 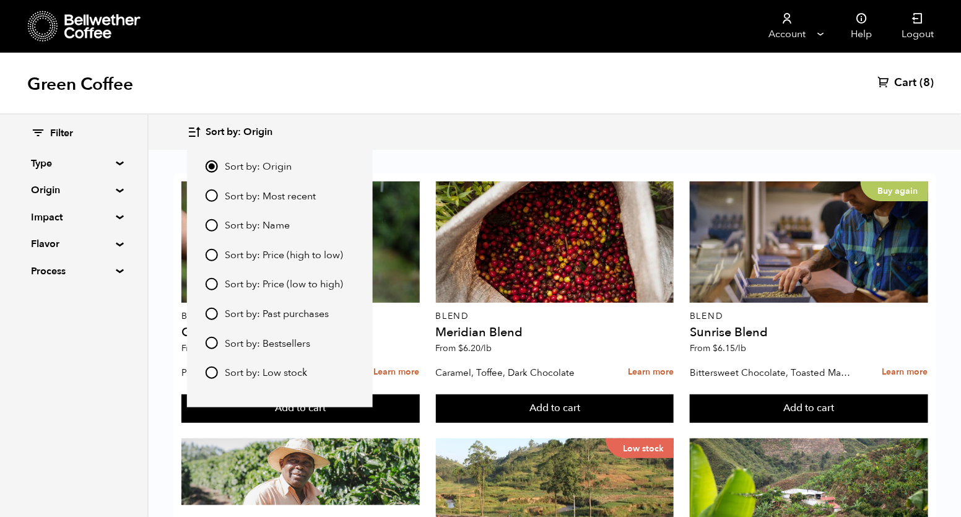 I want to click on input: Sort by: Bestsellers, so click(x=212, y=343).